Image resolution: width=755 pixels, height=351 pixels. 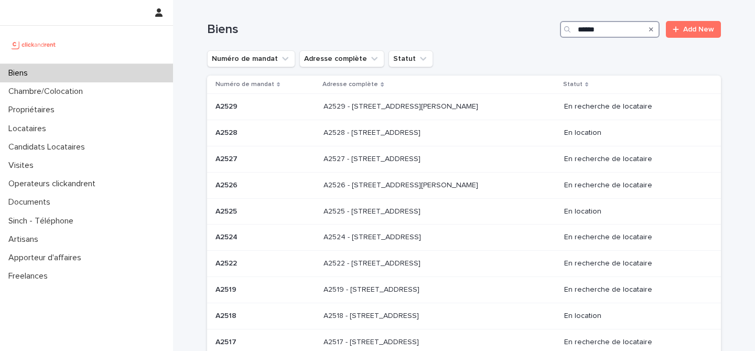 I want to click on div: Search, so click(x=610, y=29).